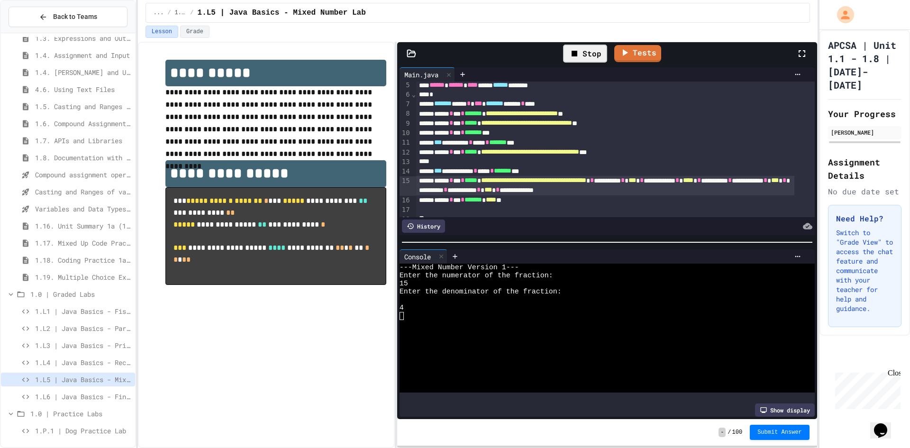 The height and width of the screenshot is (448, 910). What do you see at coordinates (476, 275) in the screenshot?
I see `span: Enter the numerator of the fraction:` at bounding box center [476, 275].